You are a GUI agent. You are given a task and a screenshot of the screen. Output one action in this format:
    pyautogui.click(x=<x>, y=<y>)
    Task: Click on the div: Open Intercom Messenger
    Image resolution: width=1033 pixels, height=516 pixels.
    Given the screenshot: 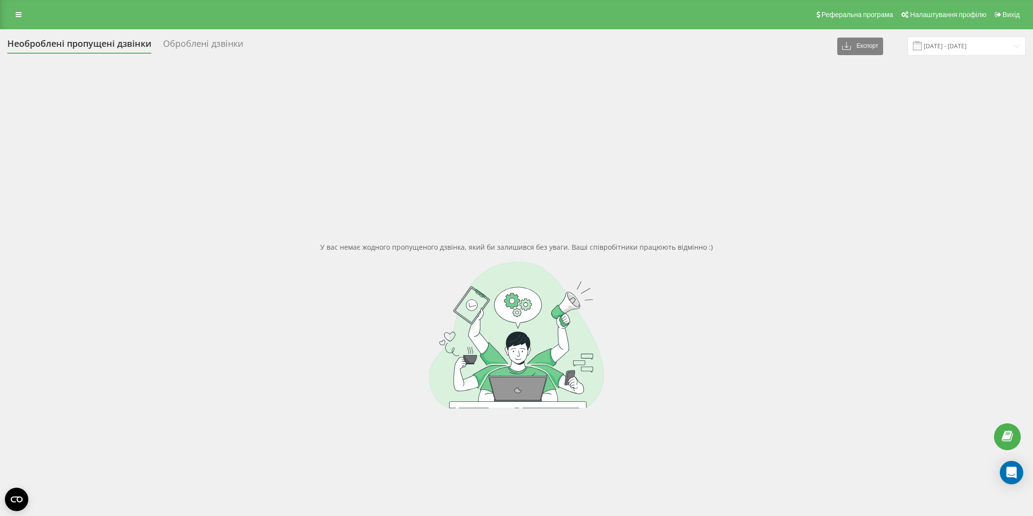 What is the action you would take?
    pyautogui.click(x=1011, y=473)
    